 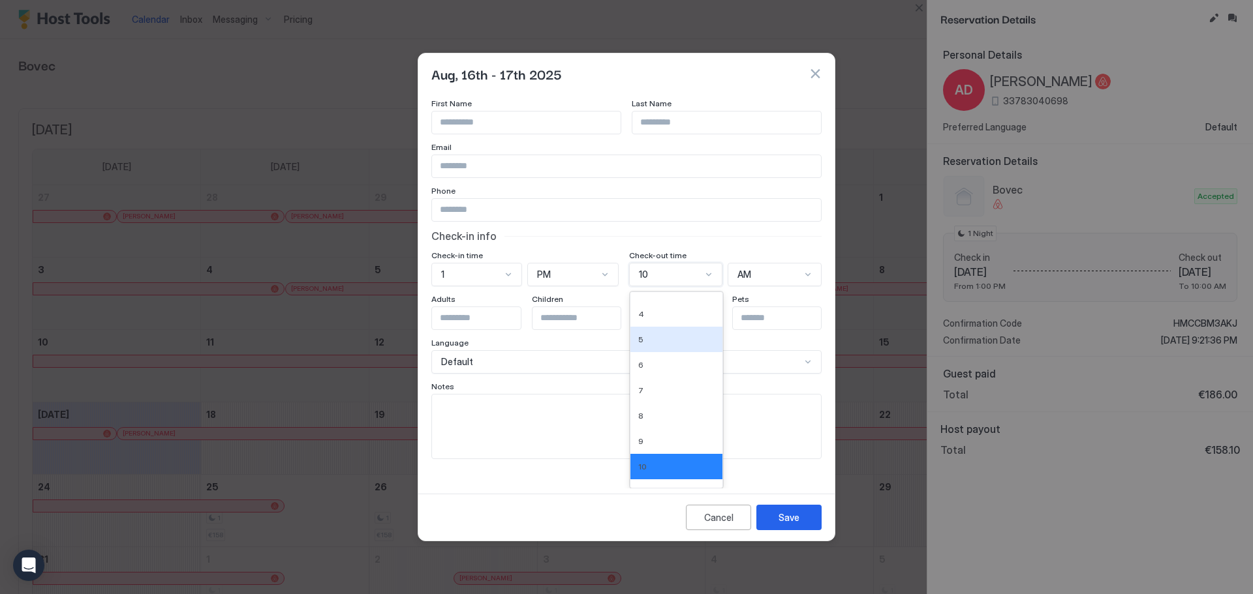 I want to click on span: AM, so click(x=744, y=275).